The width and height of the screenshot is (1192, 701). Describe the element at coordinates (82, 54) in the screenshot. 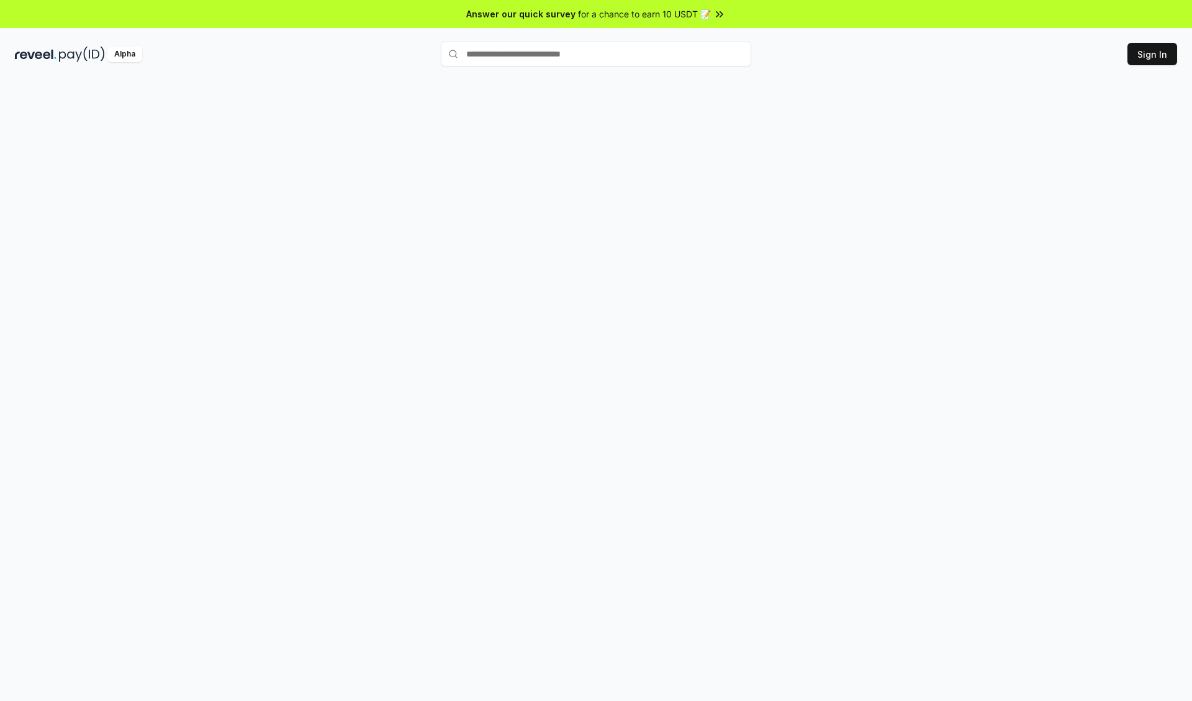

I see `img: pay_id` at that location.